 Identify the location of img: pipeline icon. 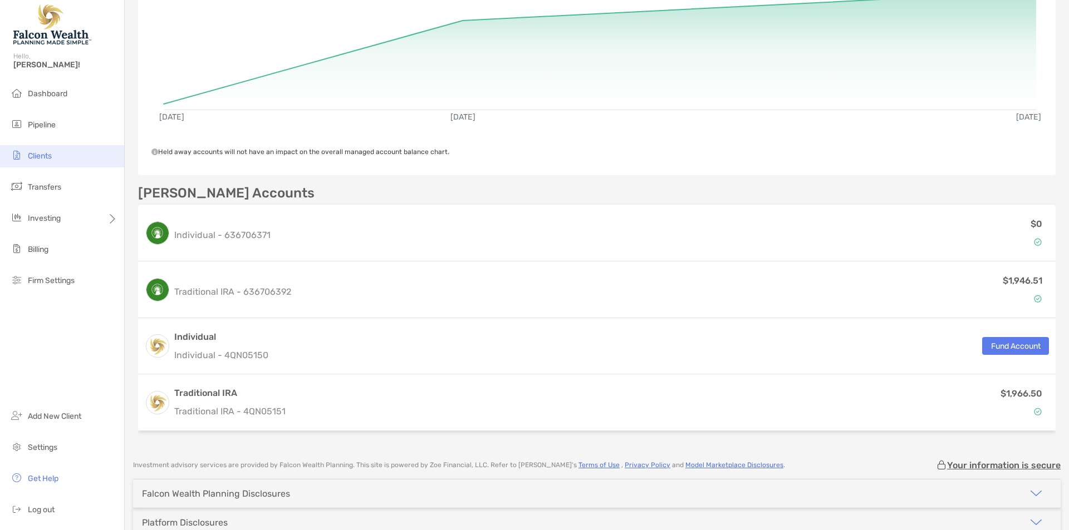
(17, 124).